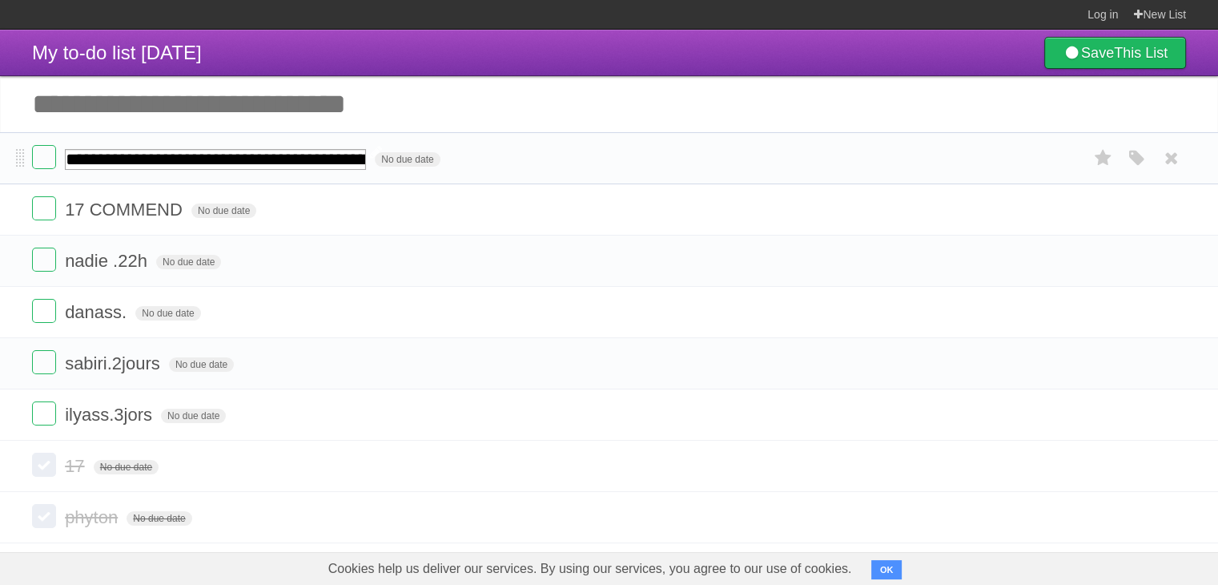  Describe the element at coordinates (93, 517) in the screenshot. I see `span: phyton` at that location.